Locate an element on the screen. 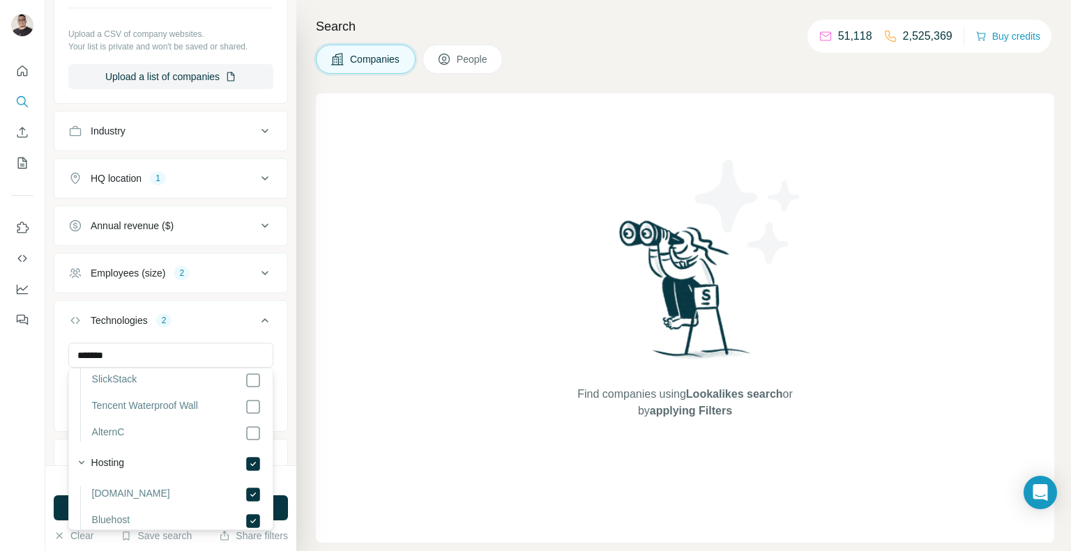 Image resolution: width=1071 pixels, height=551 pixels. img: Surfe Illustration - Stars is located at coordinates (748, 212).